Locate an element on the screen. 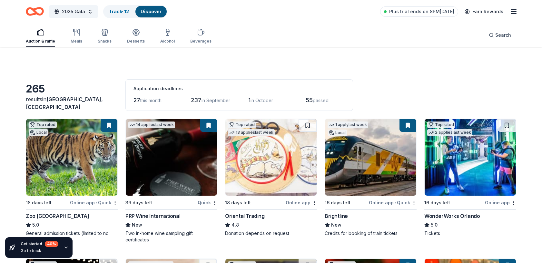 The height and width of the screenshot is (263, 542). div: 14 applies last week is located at coordinates (152, 125).